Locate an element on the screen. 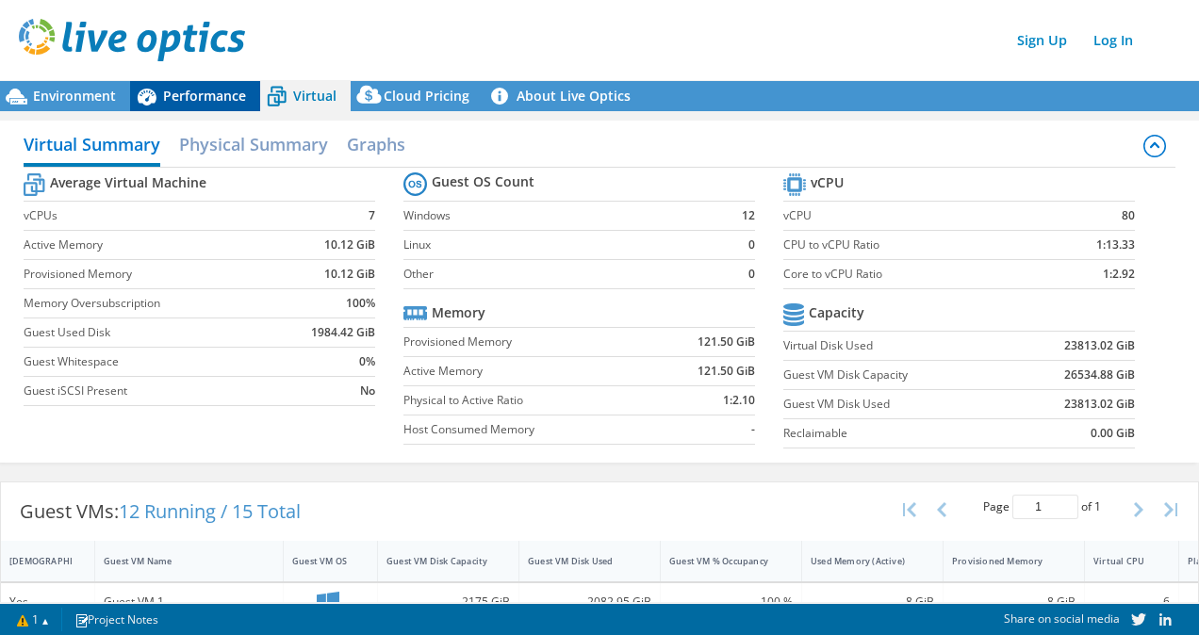  b: Memory is located at coordinates (458, 313).